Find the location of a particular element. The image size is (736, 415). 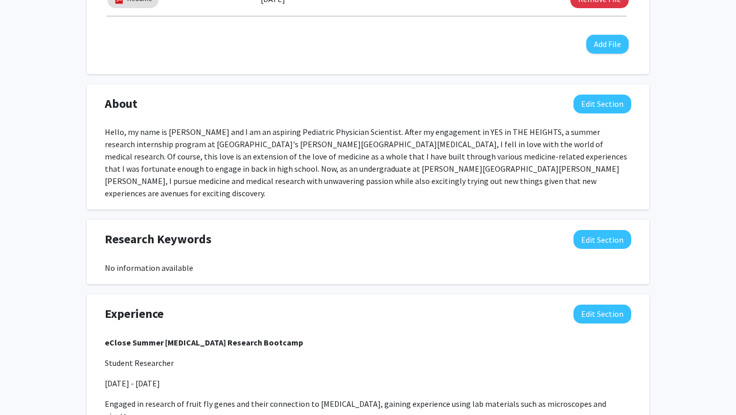

p: Student Researcher is located at coordinates (368, 363).